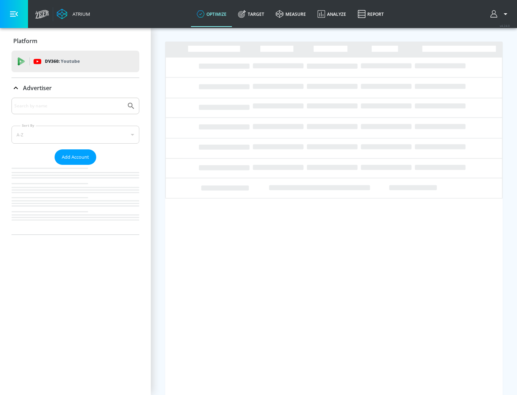 The width and height of the screenshot is (517, 395). What do you see at coordinates (25, 41) in the screenshot?
I see `p: Platform` at bounding box center [25, 41].